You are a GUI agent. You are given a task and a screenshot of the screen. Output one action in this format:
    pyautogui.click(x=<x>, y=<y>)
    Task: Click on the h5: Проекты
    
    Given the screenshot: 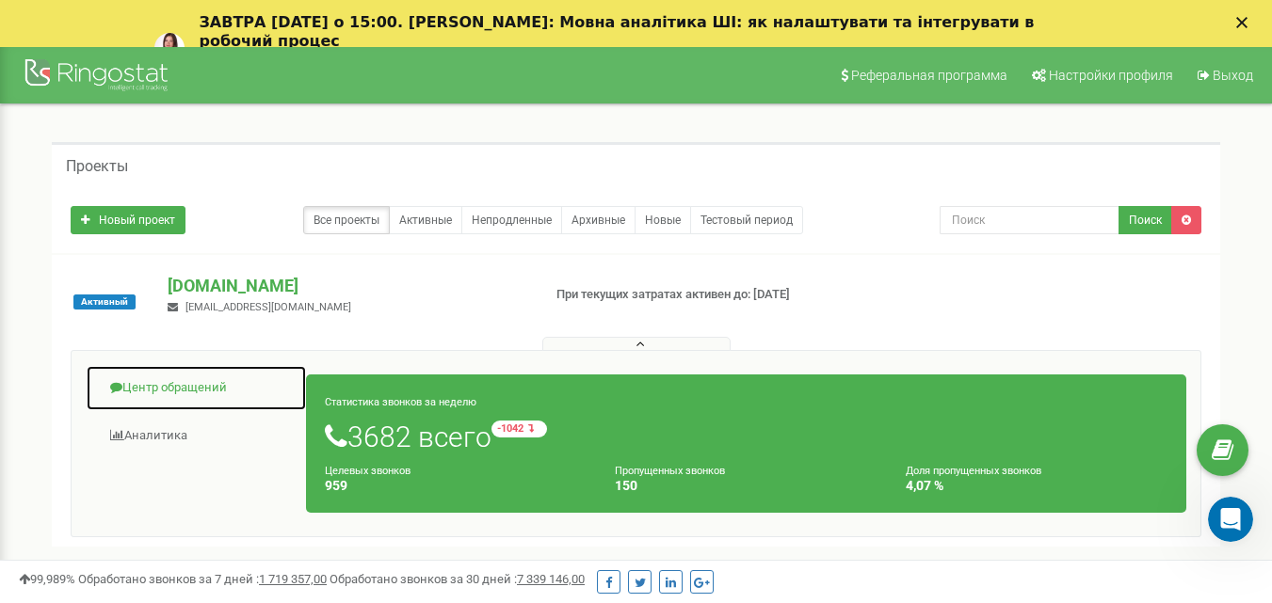 What is the action you would take?
    pyautogui.click(x=97, y=167)
    